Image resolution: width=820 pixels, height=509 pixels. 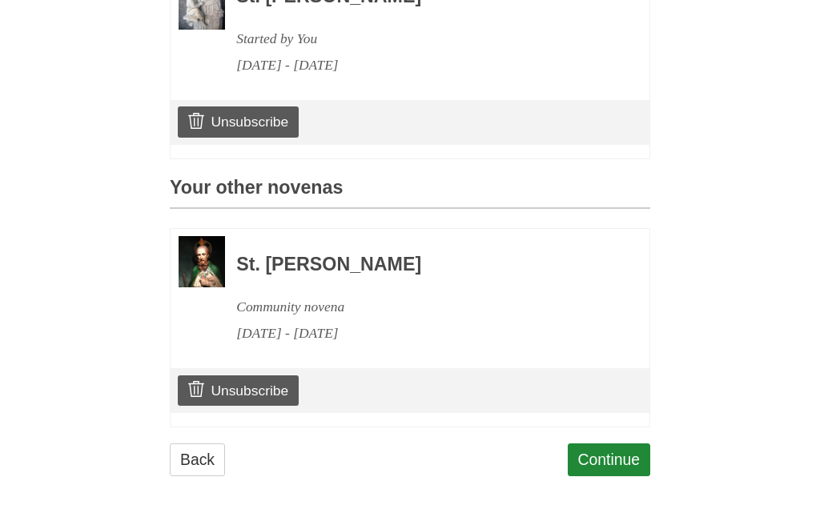 What do you see at coordinates (197, 460) in the screenshot?
I see `a: Back` at bounding box center [197, 460].